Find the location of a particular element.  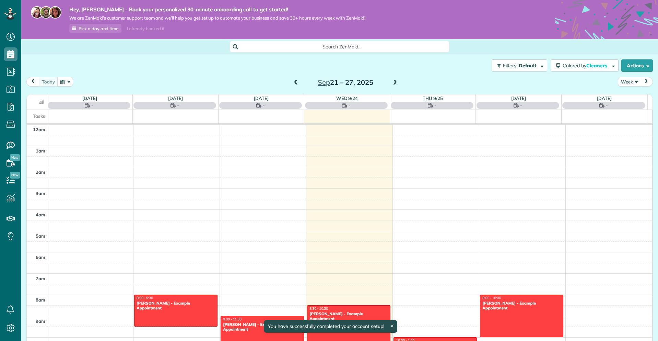

span: 9:00 - 11:30 is located at coordinates (232, 319).